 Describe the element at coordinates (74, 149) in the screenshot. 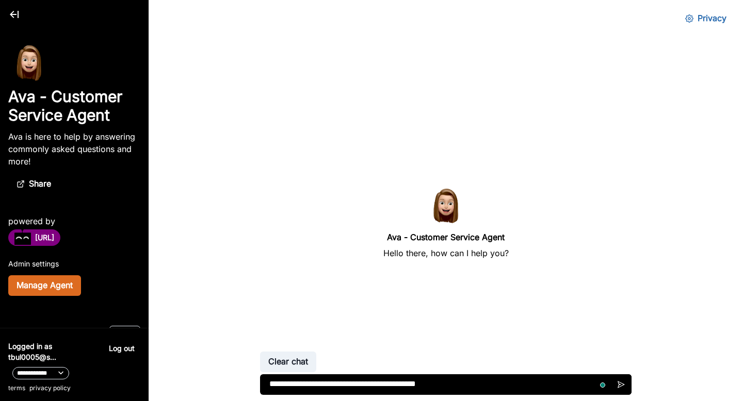

I see `p: Ava is here to help by answering commonly asked questions and more!` at that location.